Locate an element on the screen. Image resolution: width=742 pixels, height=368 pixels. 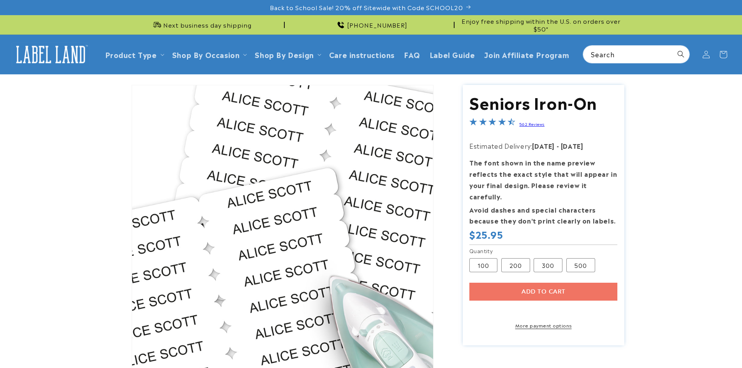
span: FAQ is located at coordinates (412, 54).